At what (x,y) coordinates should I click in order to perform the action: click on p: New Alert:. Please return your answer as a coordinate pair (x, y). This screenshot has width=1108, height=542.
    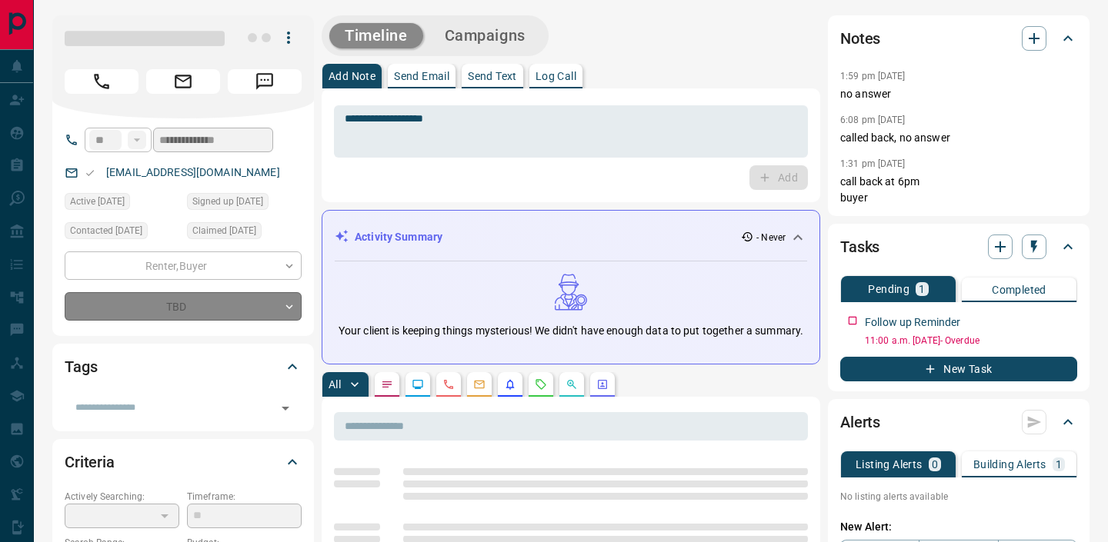
    Looking at the image, I should click on (959, 527).